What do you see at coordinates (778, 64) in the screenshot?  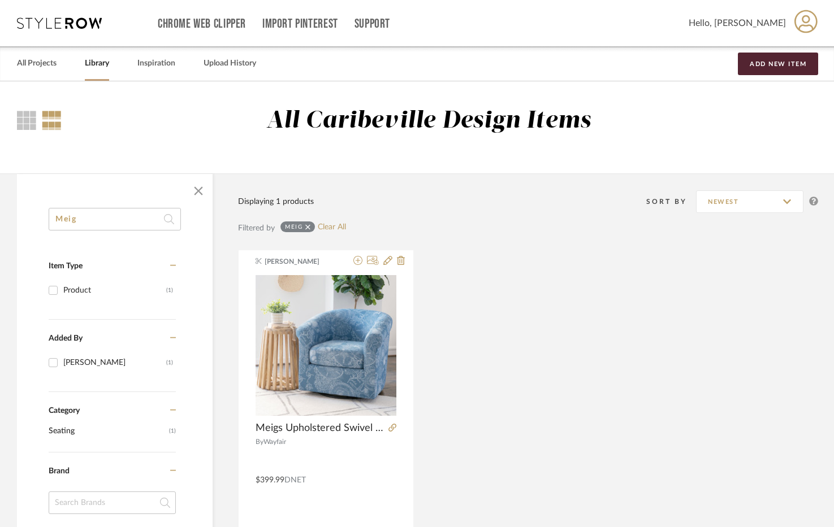 I see `button: Add New Item` at bounding box center [778, 64].